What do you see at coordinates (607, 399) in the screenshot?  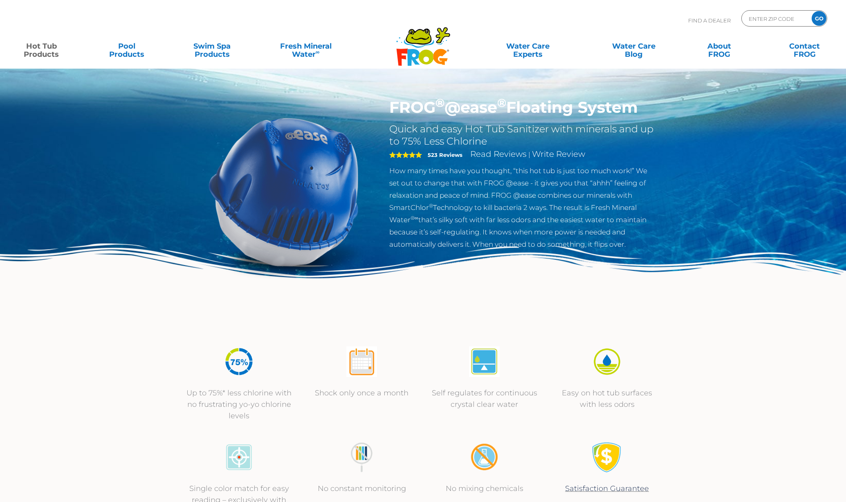 I see `p: Easy on hot tub surfaces with less odors` at bounding box center [607, 399].